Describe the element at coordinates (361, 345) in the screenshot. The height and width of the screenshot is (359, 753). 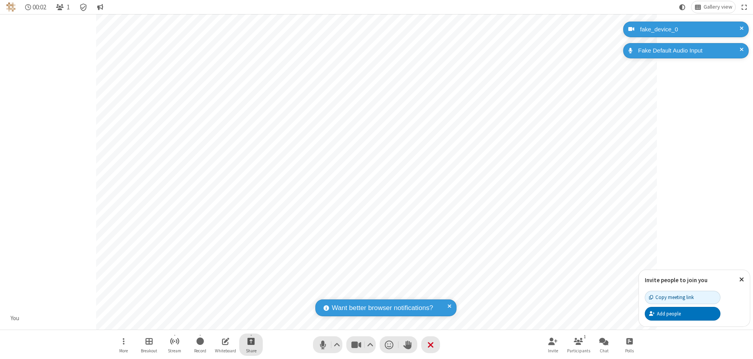
I see `button: Stop video (⌘+Shift+V)` at that location.